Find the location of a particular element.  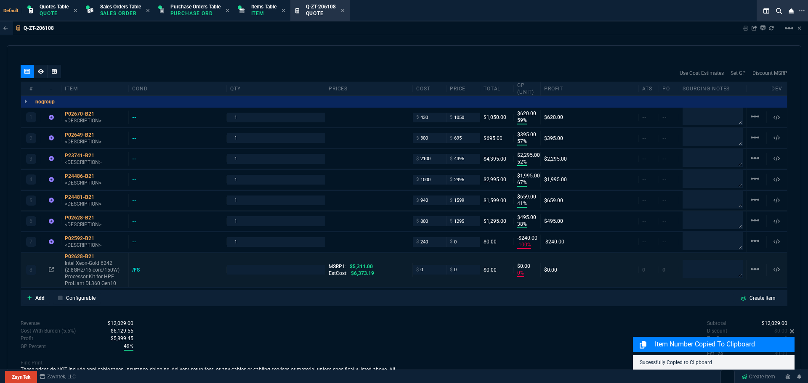

span: With Burden (5.5%) is located at coordinates (128, 347).